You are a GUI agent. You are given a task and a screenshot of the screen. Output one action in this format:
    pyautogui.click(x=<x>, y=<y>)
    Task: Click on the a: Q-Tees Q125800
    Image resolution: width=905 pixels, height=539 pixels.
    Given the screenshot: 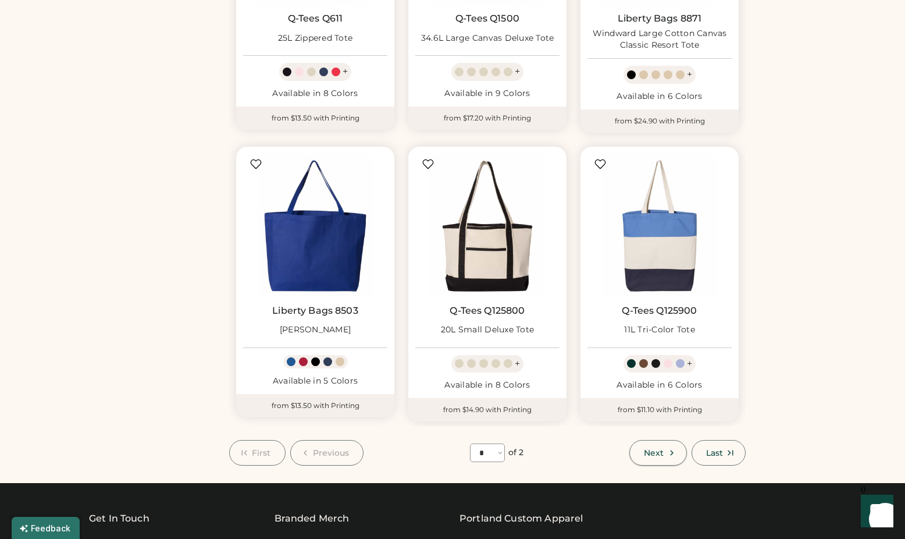 What is the action you would take?
    pyautogui.click(x=487, y=311)
    